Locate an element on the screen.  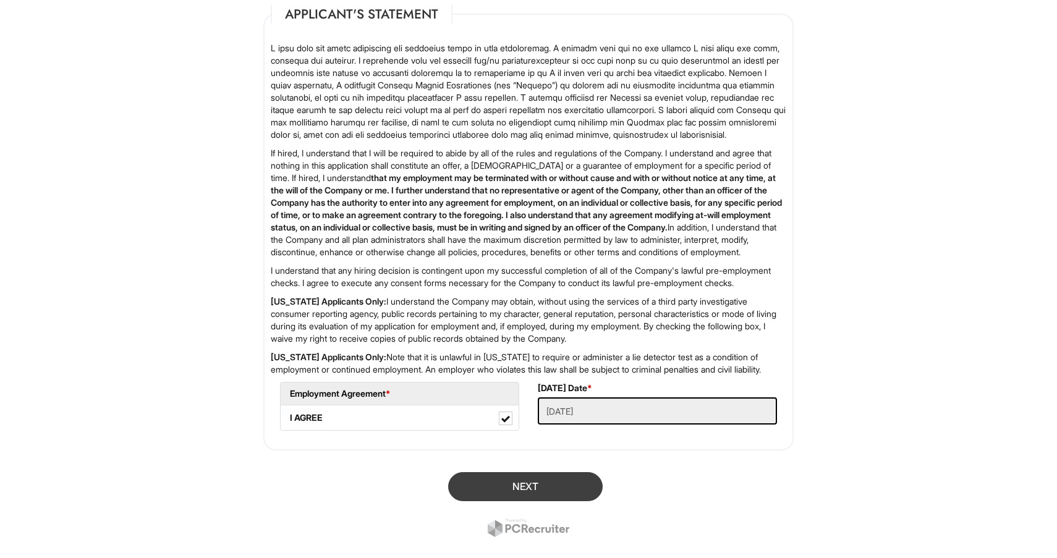
p: If hired, I understand that I will be required to abide by all of the rules and regulations of th... is located at coordinates (529, 203).